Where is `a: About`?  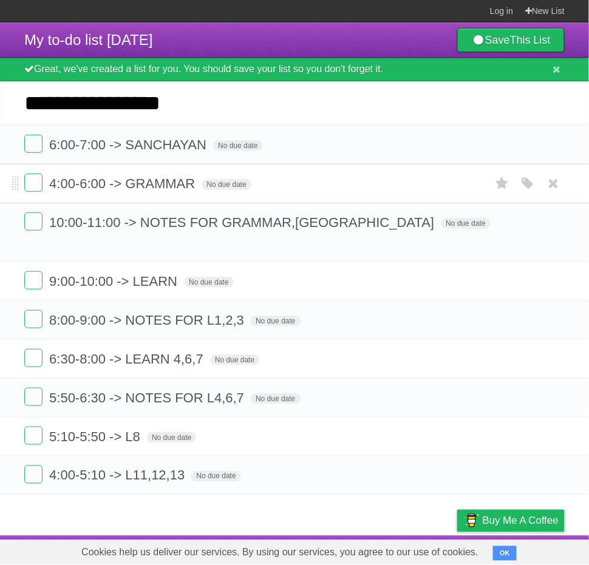 a: About is located at coordinates (308, 551).